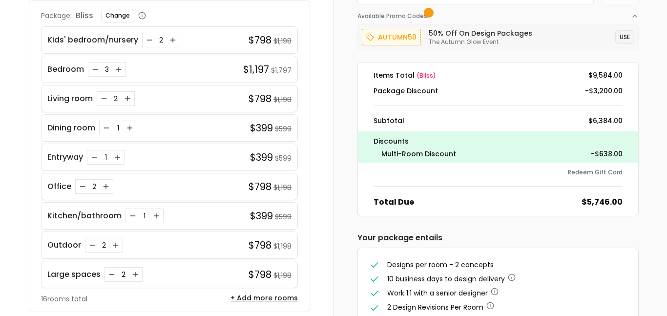 This screenshot has width=667, height=316. What do you see at coordinates (389, 121) in the screenshot?
I see `dt: Subtotal` at bounding box center [389, 121].